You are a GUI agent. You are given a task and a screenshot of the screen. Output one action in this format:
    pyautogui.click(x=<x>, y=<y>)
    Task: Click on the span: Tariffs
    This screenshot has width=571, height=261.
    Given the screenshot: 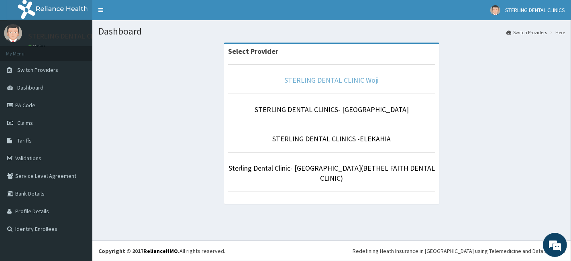 What is the action you would take?
    pyautogui.click(x=25, y=141)
    